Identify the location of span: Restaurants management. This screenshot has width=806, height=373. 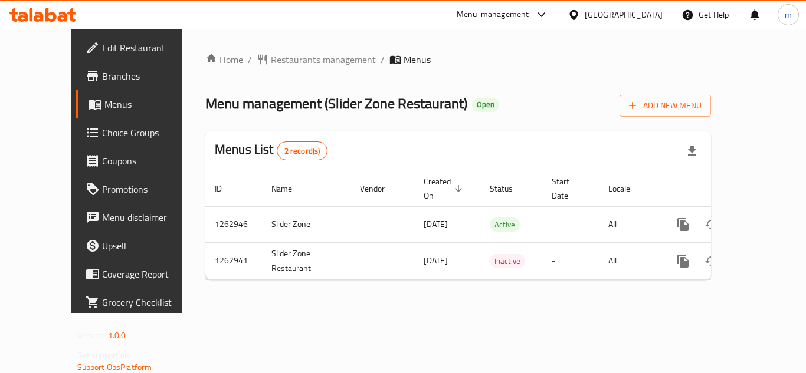
(323, 60).